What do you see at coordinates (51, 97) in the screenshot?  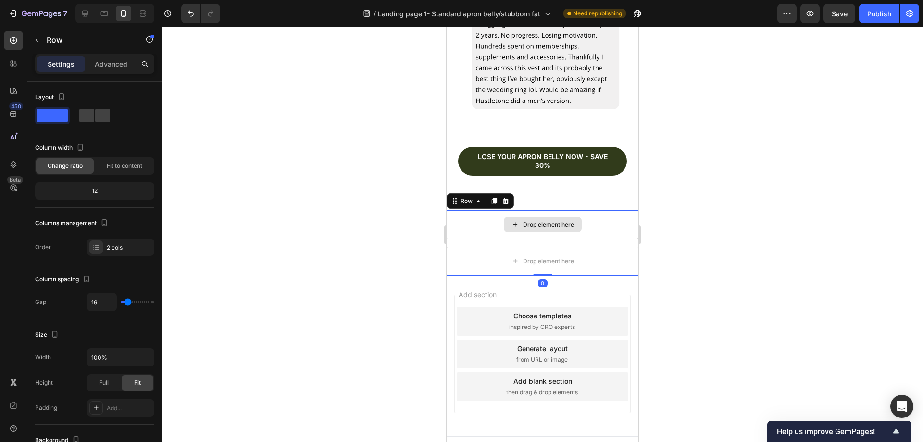 I see `div: Layout` at bounding box center [51, 97].